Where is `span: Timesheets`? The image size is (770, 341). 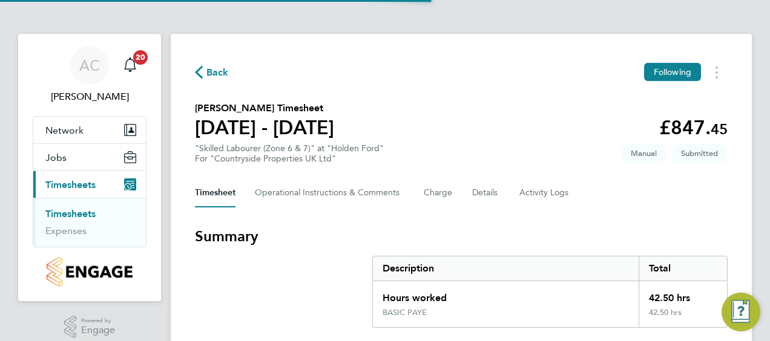 span: Timesheets is located at coordinates (70, 185).